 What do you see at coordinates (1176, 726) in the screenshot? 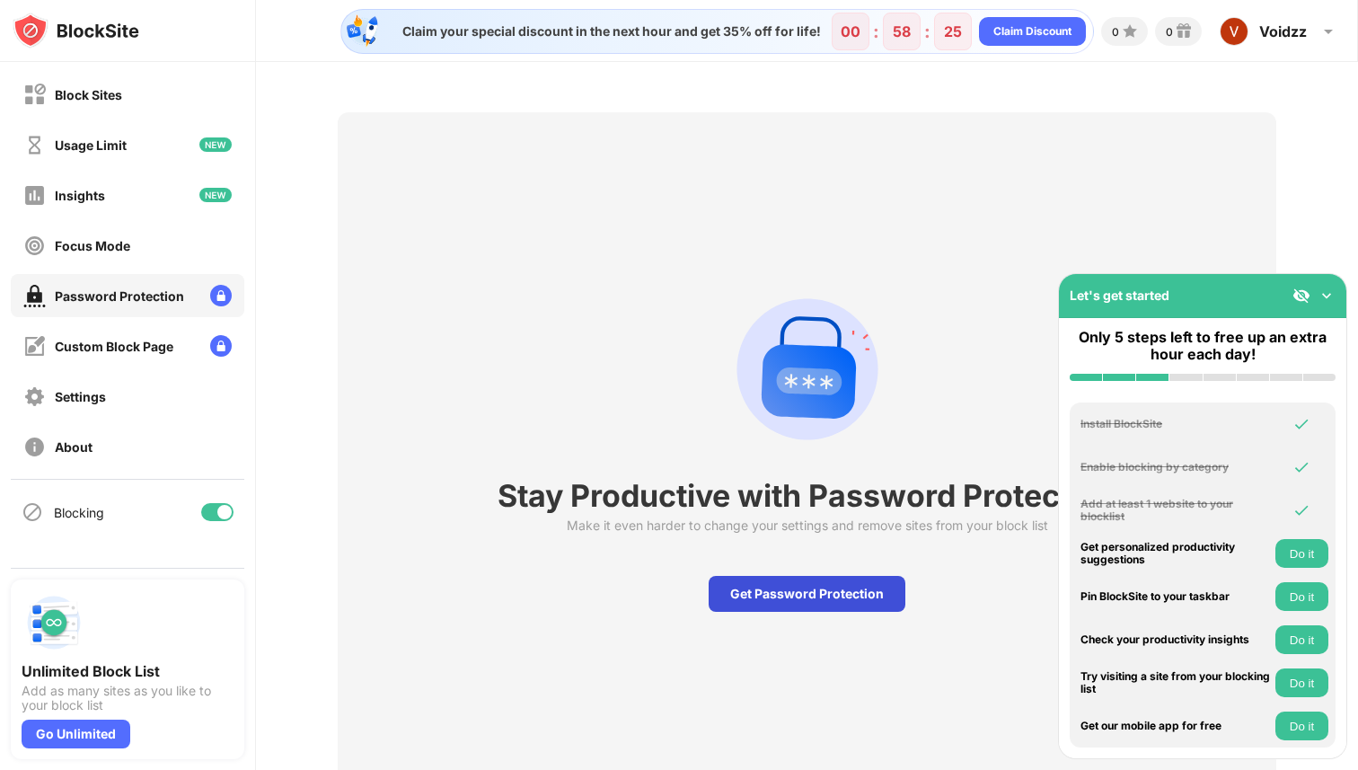
I see `div: Get our mobile app for free` at bounding box center [1176, 726].